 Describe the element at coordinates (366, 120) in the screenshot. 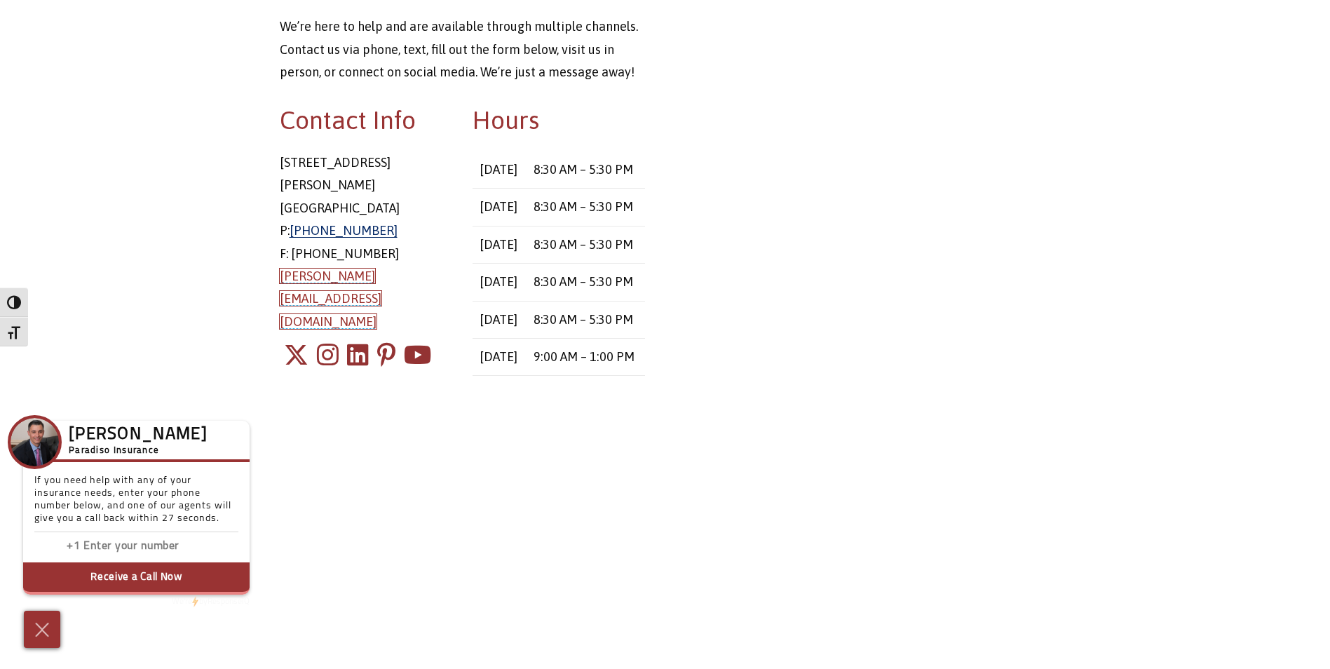

I see `h2: Contact Info` at that location.